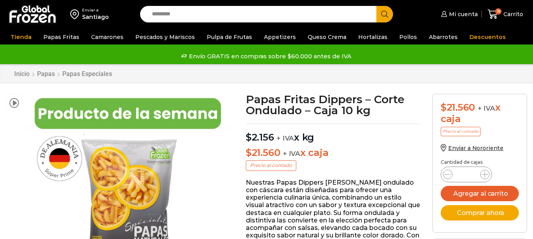  I want to click on a: Descuentos, so click(488, 37).